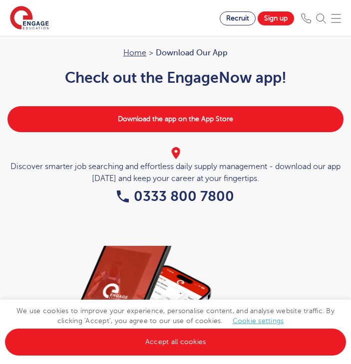 The image size is (351, 364). I want to click on span: Download our app, so click(192, 53).